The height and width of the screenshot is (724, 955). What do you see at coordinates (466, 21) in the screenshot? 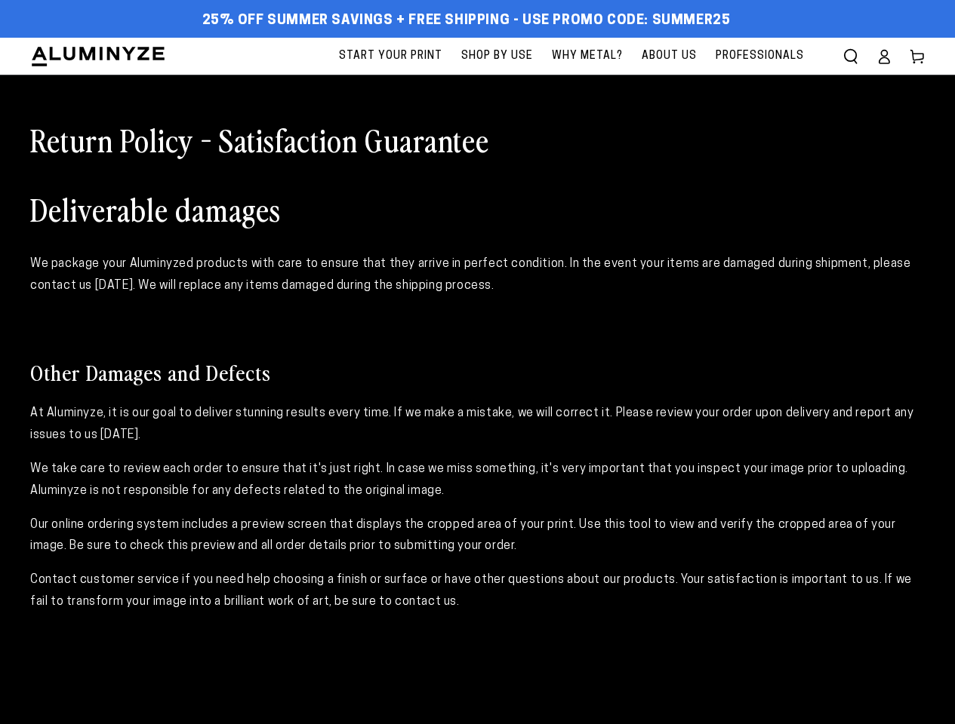
I see `span: 25% off Summer Savings + Free Shipping - Use Promo Code: SUMMER25` at bounding box center [466, 21].